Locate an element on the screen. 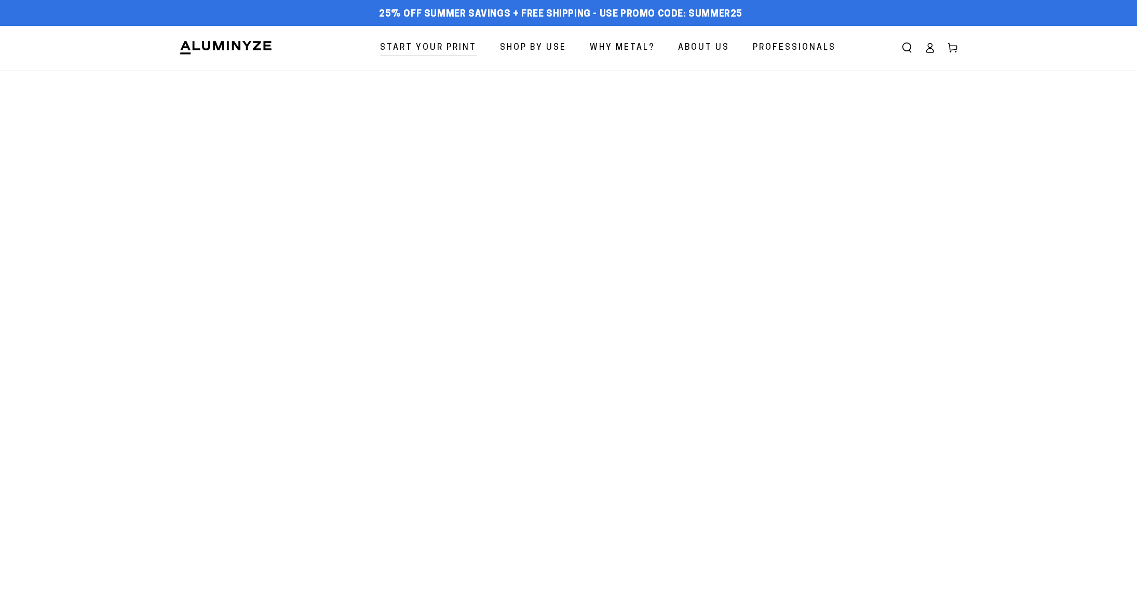  a: Start Your Print is located at coordinates (428, 48).